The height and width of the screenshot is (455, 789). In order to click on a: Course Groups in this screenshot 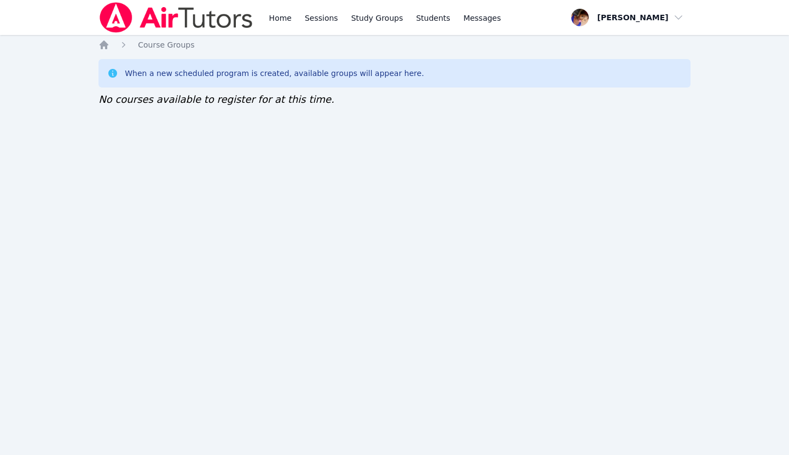, I will do `click(166, 45)`.